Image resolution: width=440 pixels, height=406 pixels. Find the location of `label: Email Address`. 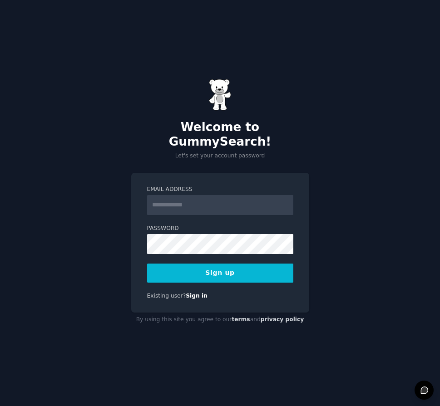

label: Email Address is located at coordinates (220, 190).